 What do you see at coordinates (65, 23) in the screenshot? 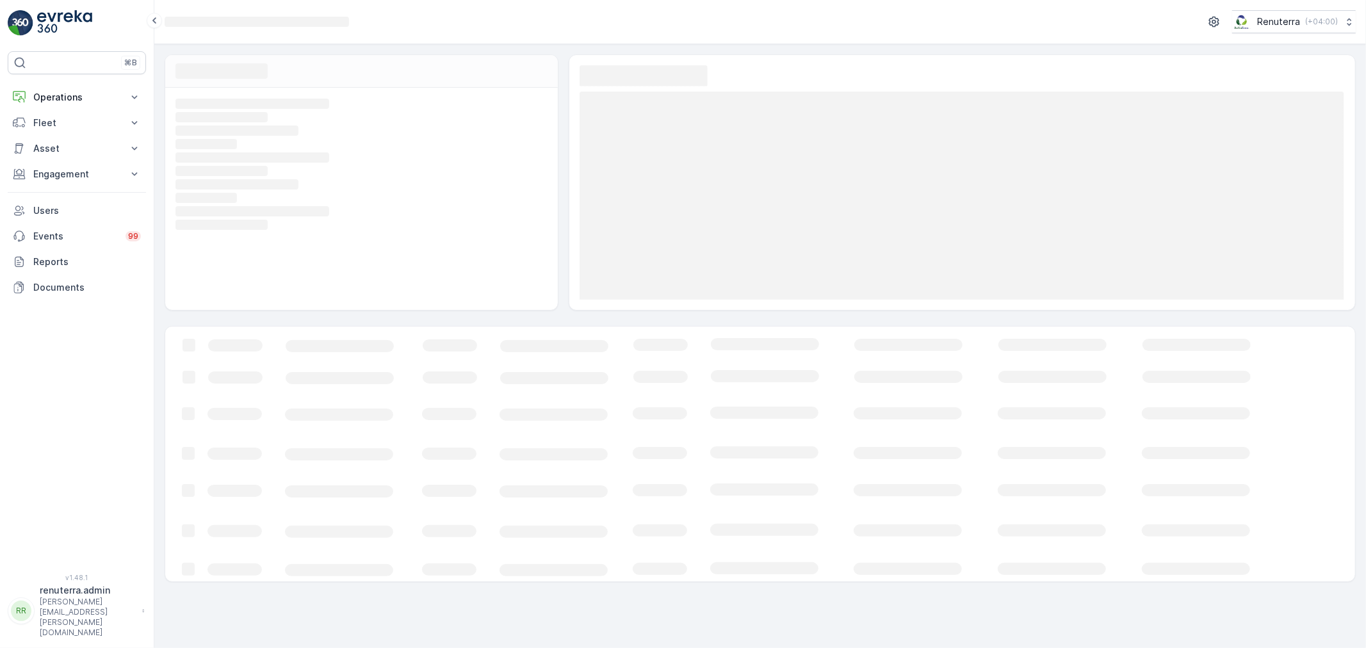
I see `img: logo_light-DOdMpM7g.png` at bounding box center [65, 23].